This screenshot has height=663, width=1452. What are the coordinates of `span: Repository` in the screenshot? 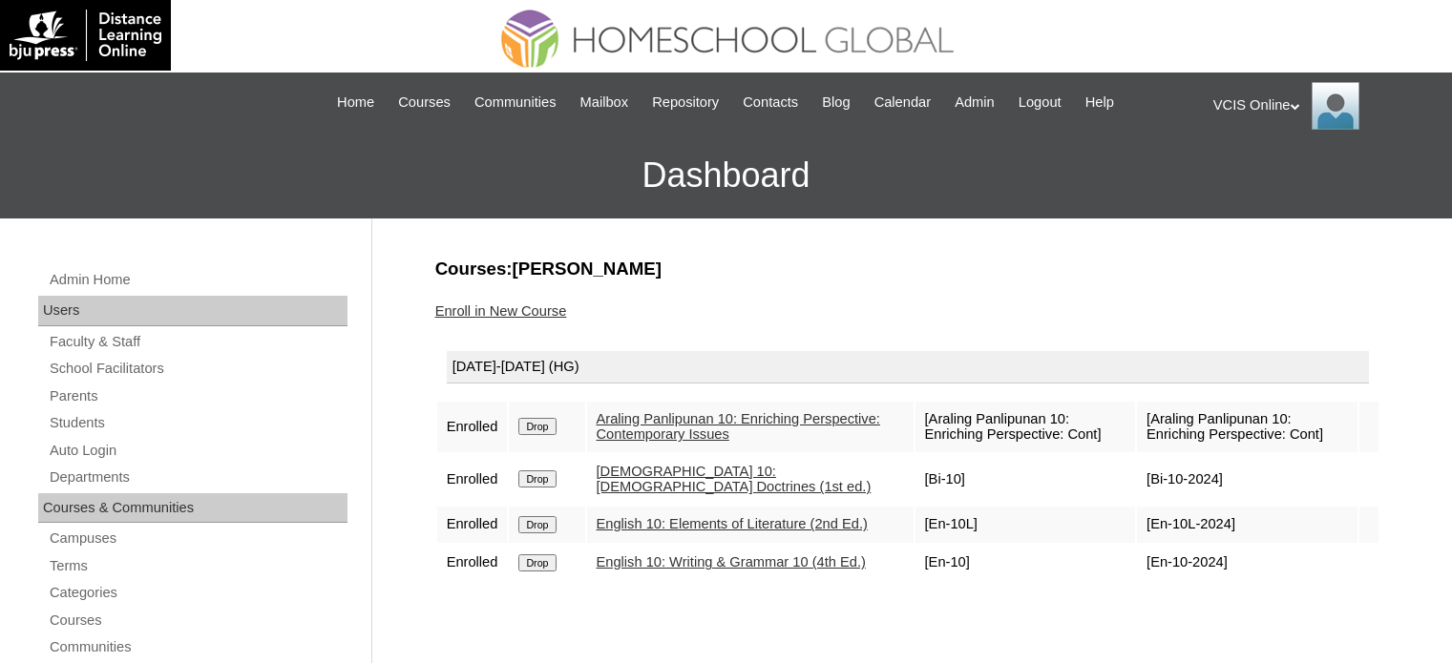 It's located at (685, 102).